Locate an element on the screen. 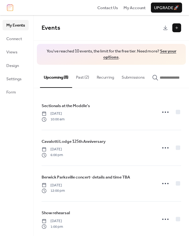  a: Connect is located at coordinates (15, 39).